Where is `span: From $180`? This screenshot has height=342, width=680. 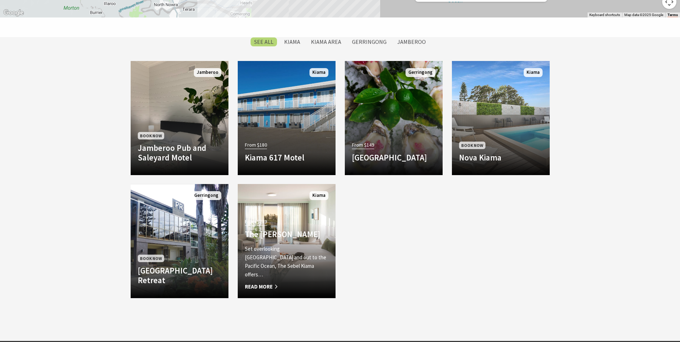 span: From $180 is located at coordinates (256, 145).